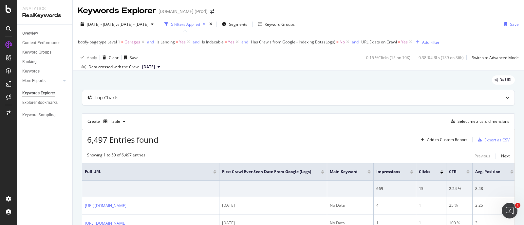 This screenshot has width=524, height=225. What do you see at coordinates (487, 172) in the screenshot?
I see `span: Avg. Position` at bounding box center [487, 172].